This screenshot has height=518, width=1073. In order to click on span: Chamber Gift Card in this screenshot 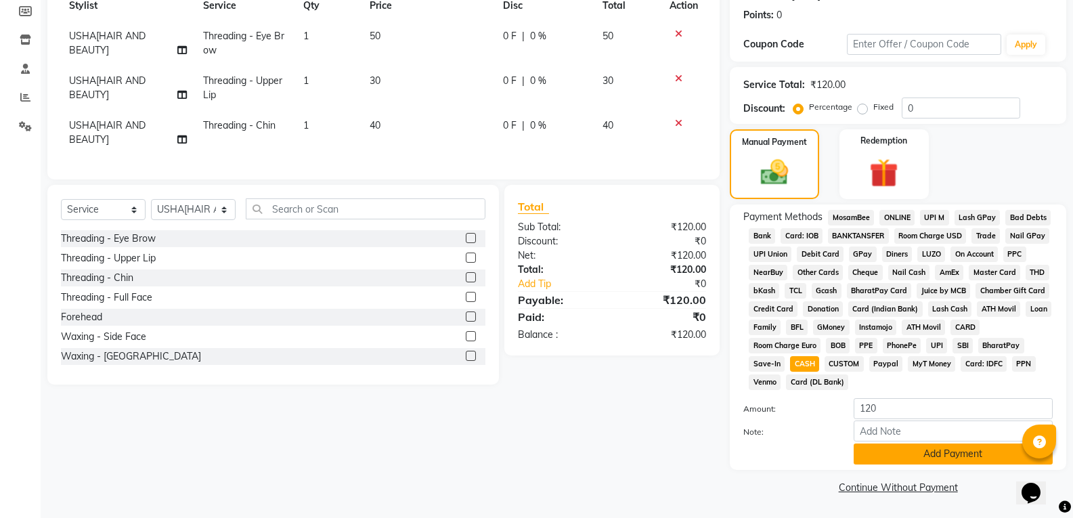, I will do `click(1012, 291)`.